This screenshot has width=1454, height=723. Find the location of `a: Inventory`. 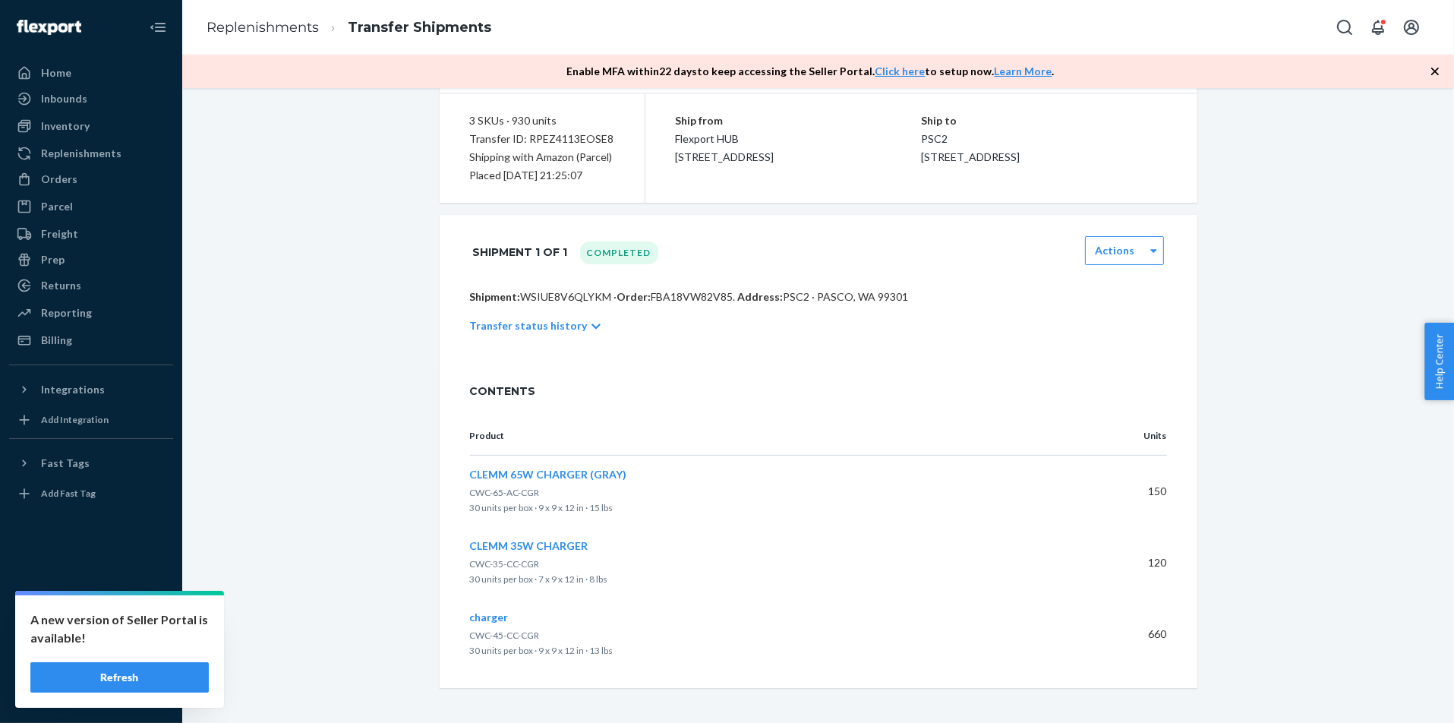

a: Inventory is located at coordinates (91, 126).